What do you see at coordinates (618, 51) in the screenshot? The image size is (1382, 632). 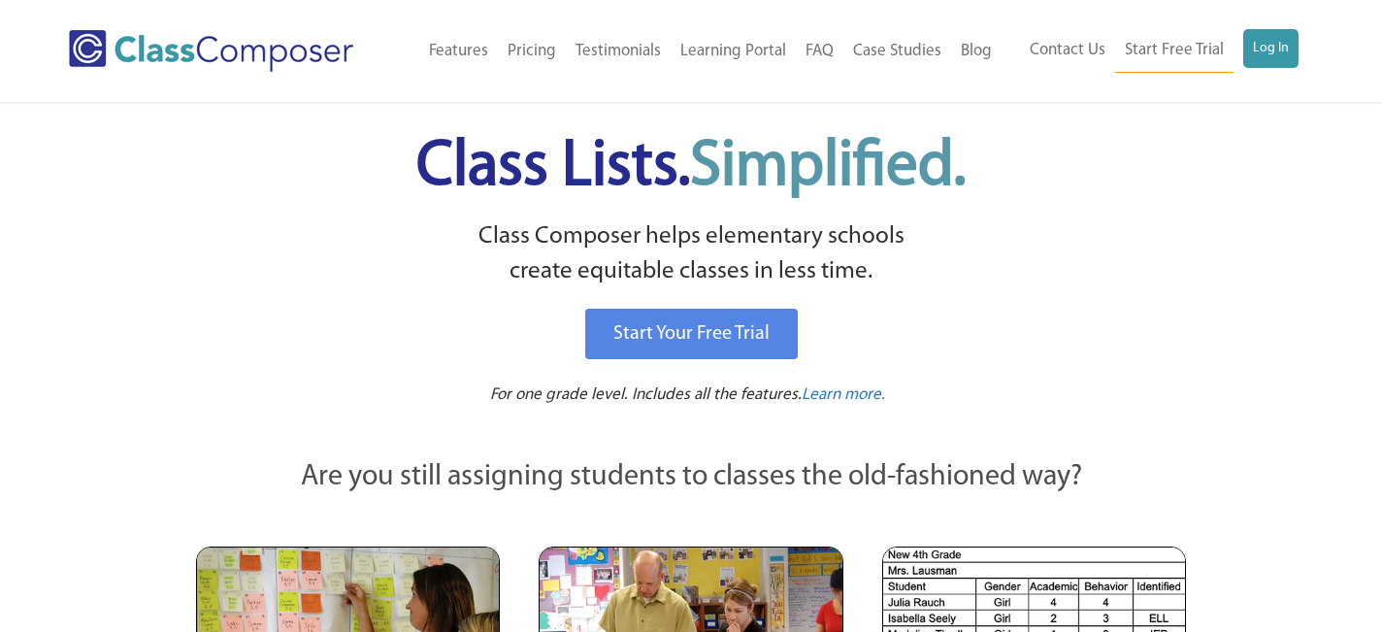 I see `a: Testimonials` at bounding box center [618, 51].